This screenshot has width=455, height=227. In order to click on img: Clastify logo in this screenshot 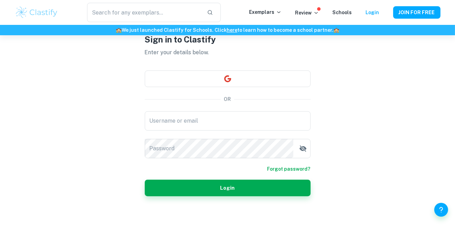, I will do `click(37, 12)`.